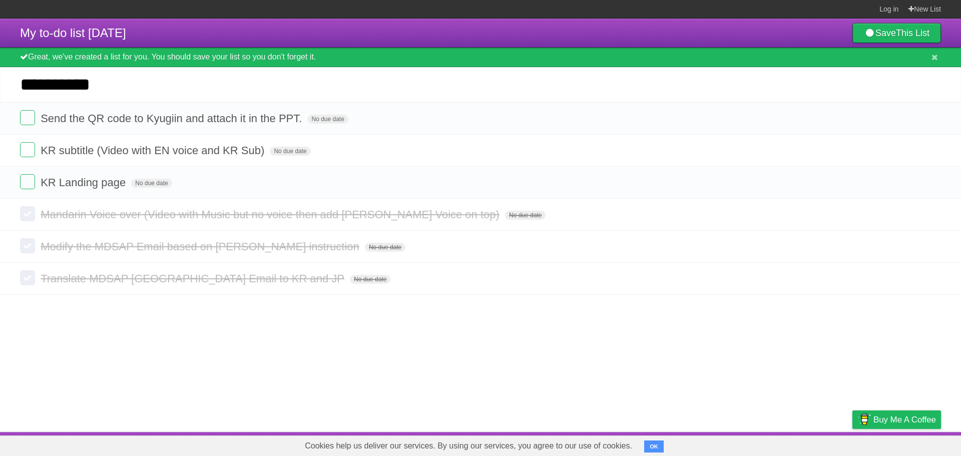  Describe the element at coordinates (154, 150) in the screenshot. I see `span: KR subtitle (Video with EN voice and KR Sub)` at that location.